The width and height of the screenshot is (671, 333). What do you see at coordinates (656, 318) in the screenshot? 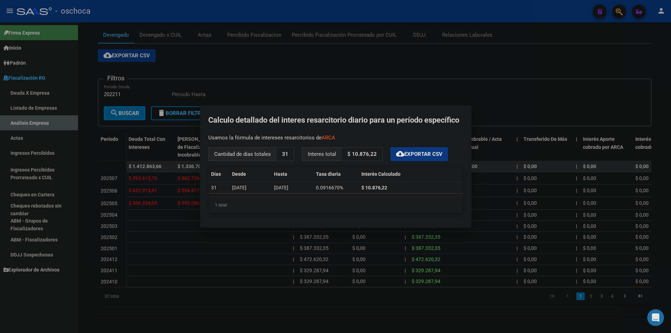
I see `div: Open Intercom Messenger` at bounding box center [656, 318].